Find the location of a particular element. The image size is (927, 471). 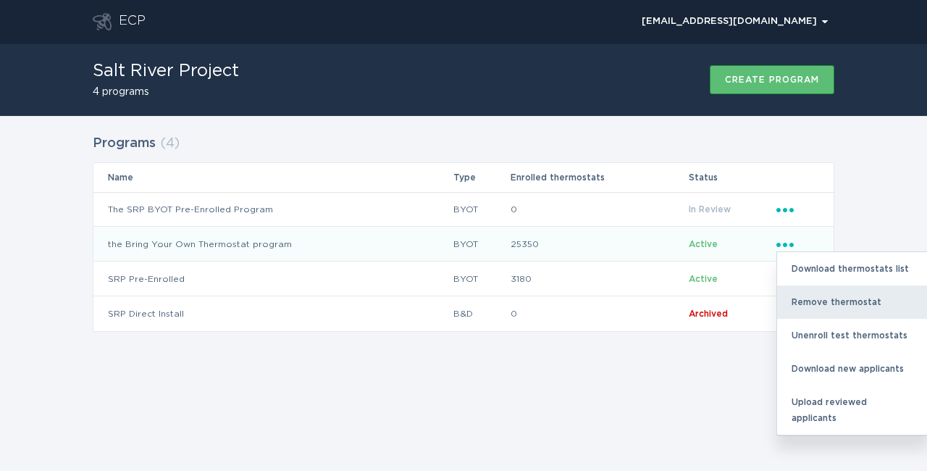

tr: a0b0f717dff949a89336f04fd84d6a7f is located at coordinates (463, 314).